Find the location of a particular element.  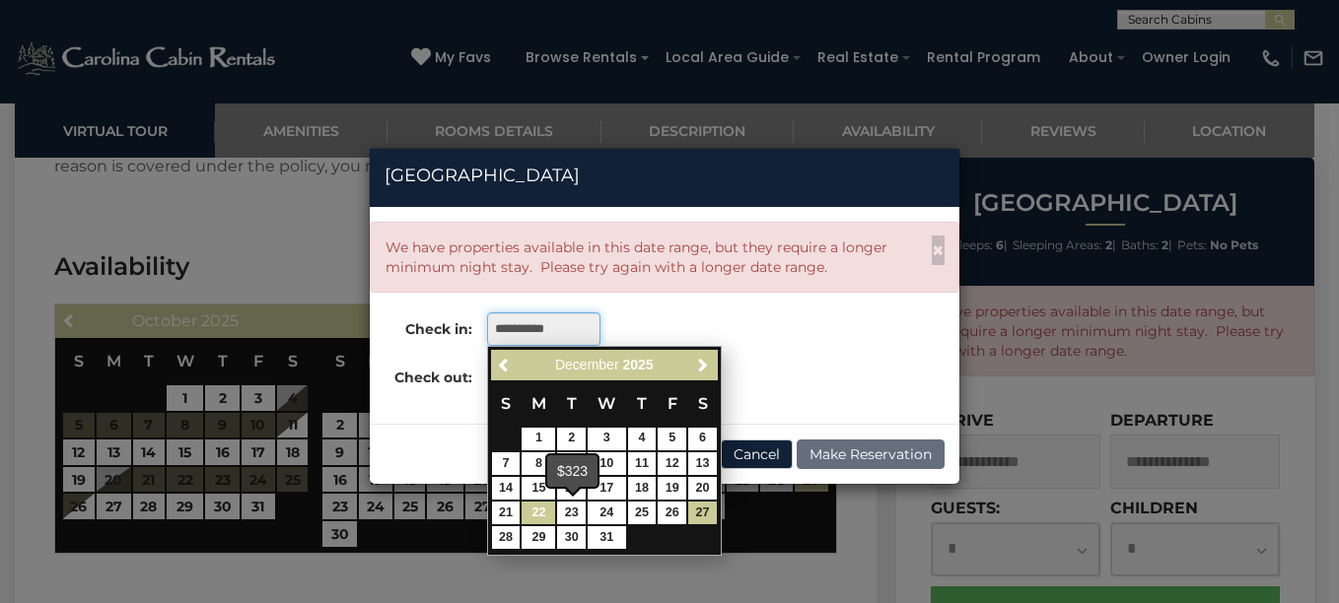

a: 22 is located at coordinates (538, 513).